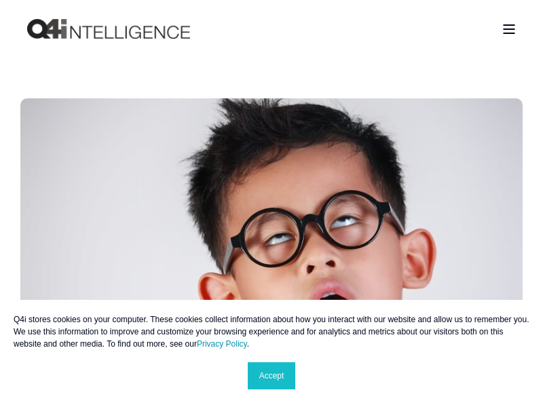 The height and width of the screenshot is (407, 543). Describe the element at coordinates (271, 376) in the screenshot. I see `a: Accept` at that location.